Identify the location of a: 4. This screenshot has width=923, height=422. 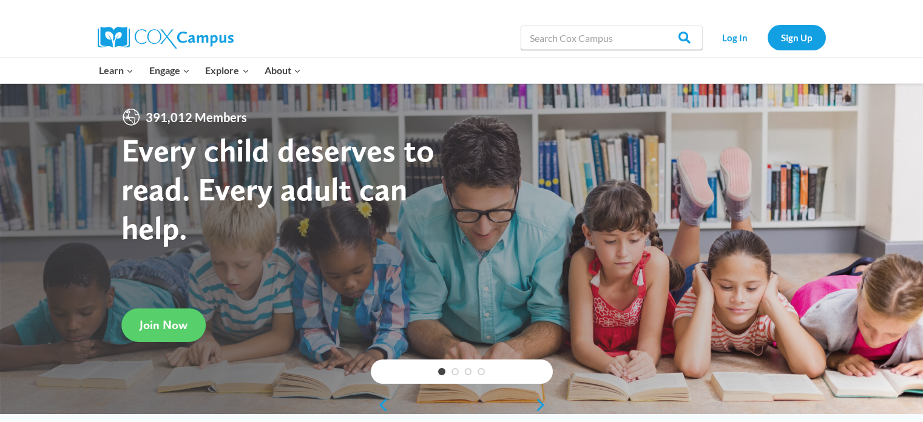
(481, 371).